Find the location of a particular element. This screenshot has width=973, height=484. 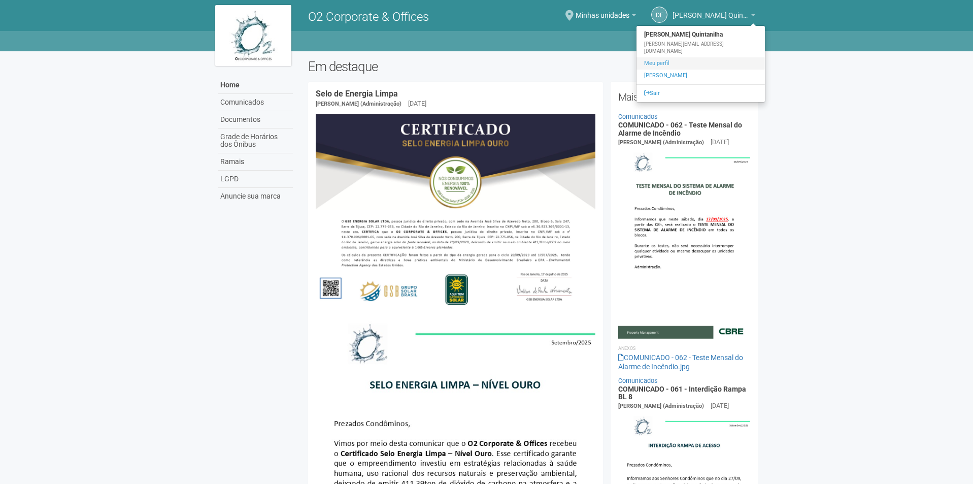

h2: Mais recentes is located at coordinates (684, 97).